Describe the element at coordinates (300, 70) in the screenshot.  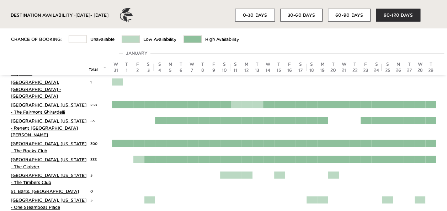
I see `div: 17` at that location.